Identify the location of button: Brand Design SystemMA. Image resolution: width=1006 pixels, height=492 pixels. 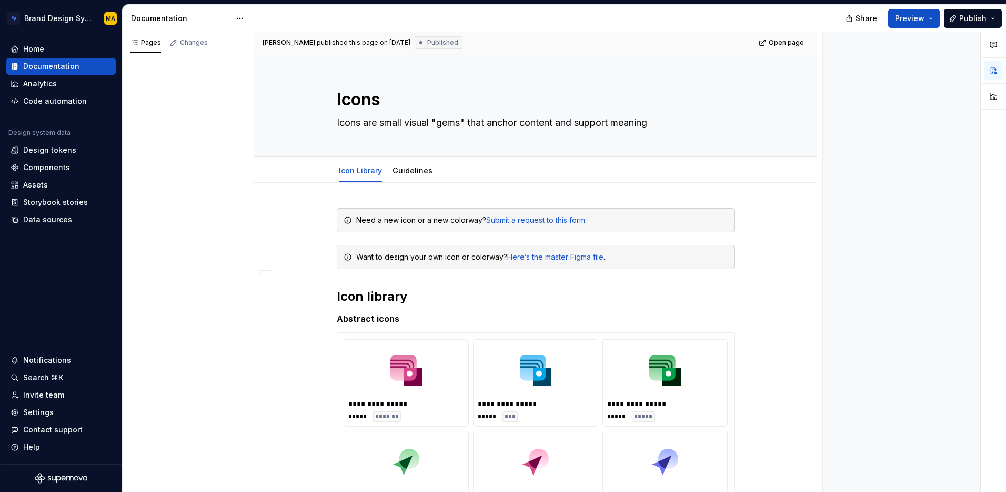
(61, 18).